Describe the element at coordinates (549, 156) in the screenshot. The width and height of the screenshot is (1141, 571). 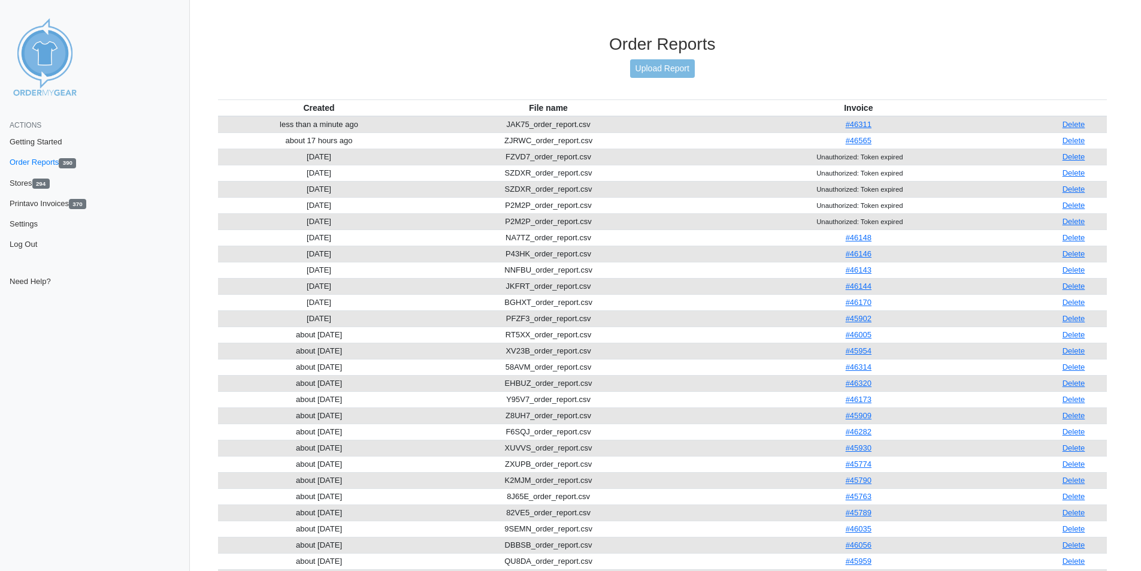
I see `td: FZVD7_order_report.csv` at that location.